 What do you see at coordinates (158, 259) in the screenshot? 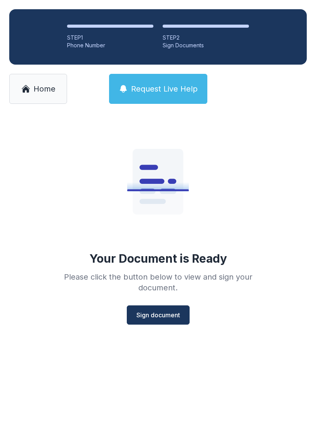
I see `div: Your Document is Ready` at bounding box center [158, 259].